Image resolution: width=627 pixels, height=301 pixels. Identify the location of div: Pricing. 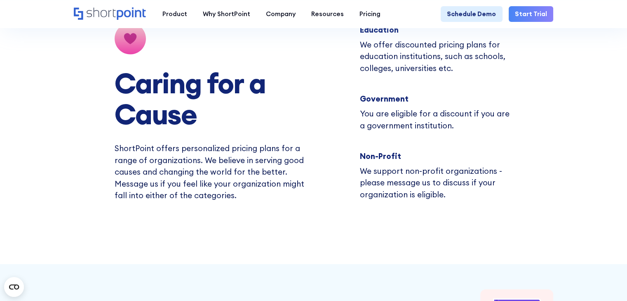
(370, 14).